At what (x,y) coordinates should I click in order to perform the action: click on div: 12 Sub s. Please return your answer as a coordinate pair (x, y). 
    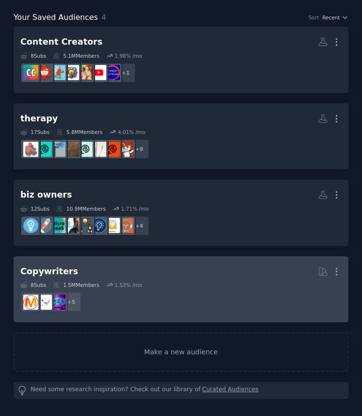
    Looking at the image, I should click on (35, 209).